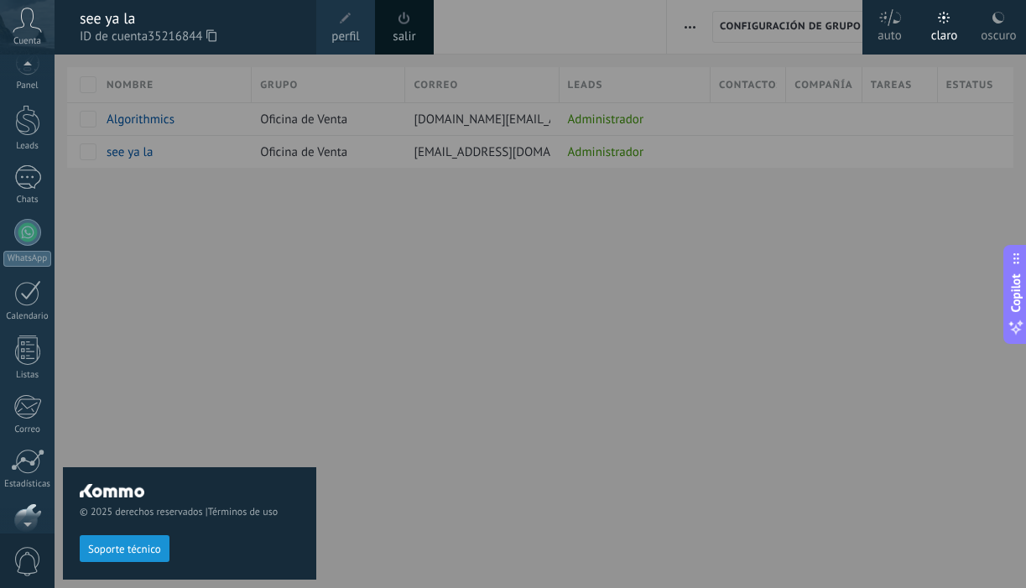 The height and width of the screenshot is (588, 1026). I want to click on div: Estadísticas, so click(28, 484).